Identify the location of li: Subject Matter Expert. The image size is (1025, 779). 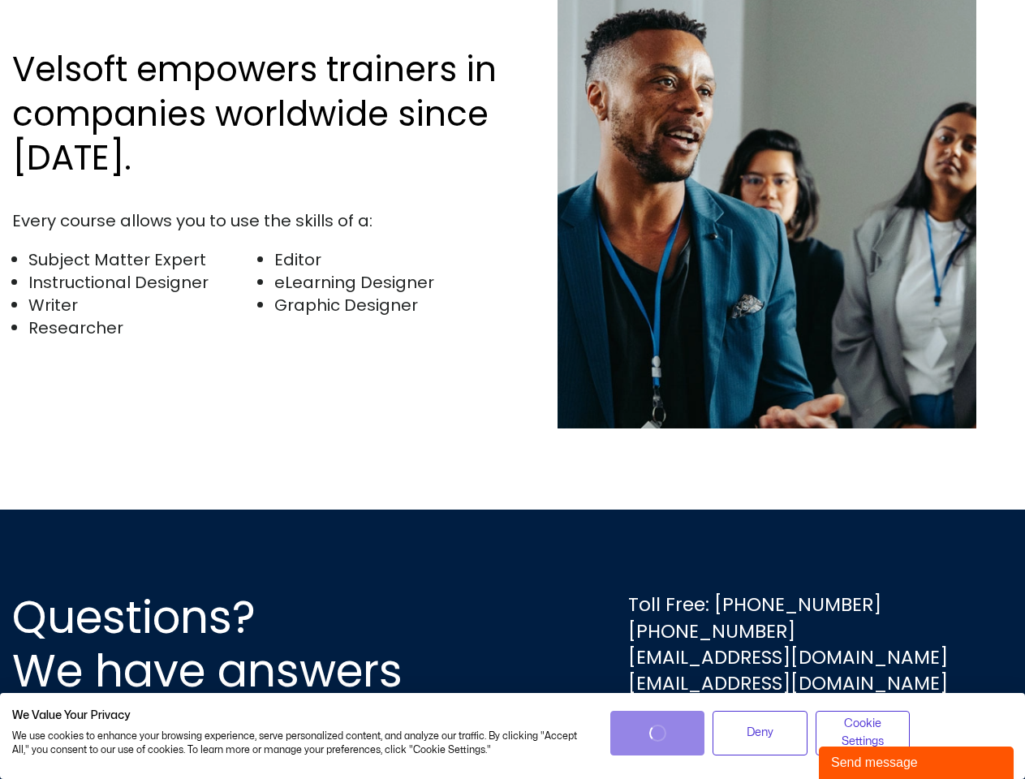
(143, 260).